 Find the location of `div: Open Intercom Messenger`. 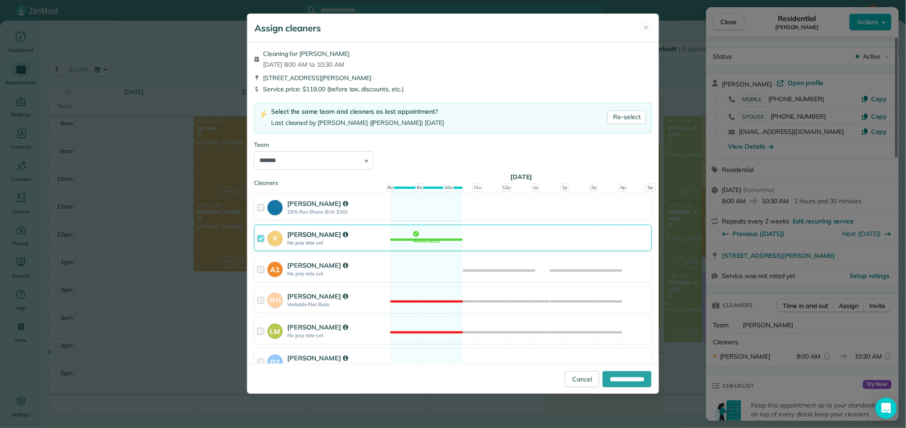

div: Open Intercom Messenger is located at coordinates (886, 408).